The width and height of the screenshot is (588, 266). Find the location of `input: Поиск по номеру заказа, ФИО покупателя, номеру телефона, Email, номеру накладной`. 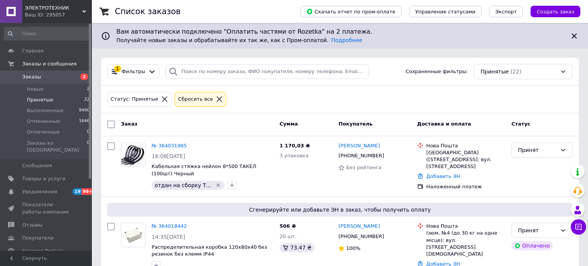

input: Поиск по номеру заказа, ФИО покупателя, номеру телефона, Email, номеру накладной is located at coordinates (268, 72).